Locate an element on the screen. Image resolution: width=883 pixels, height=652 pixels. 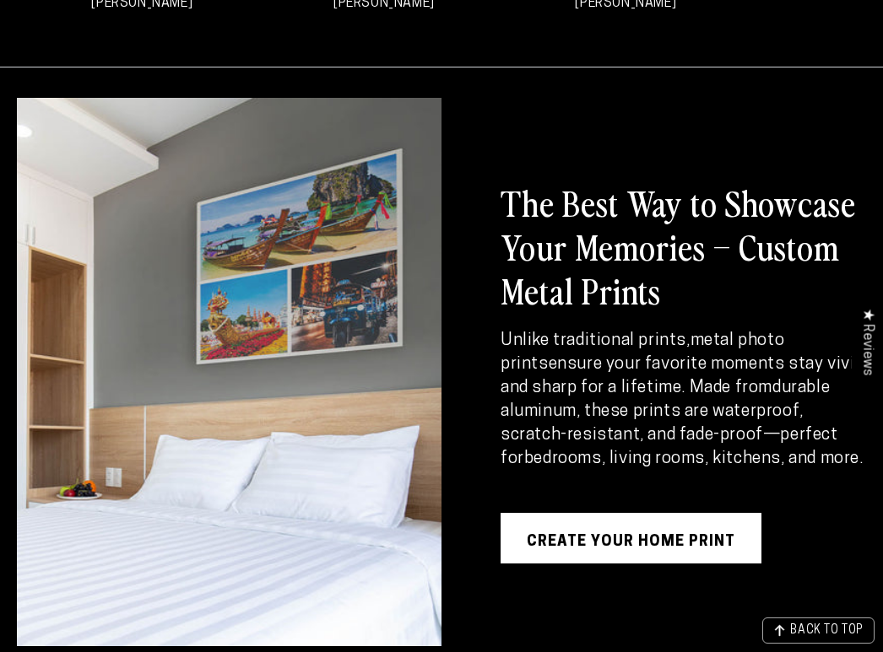
div: Click to open Judge.me floating reviews tab is located at coordinates (866, 342).